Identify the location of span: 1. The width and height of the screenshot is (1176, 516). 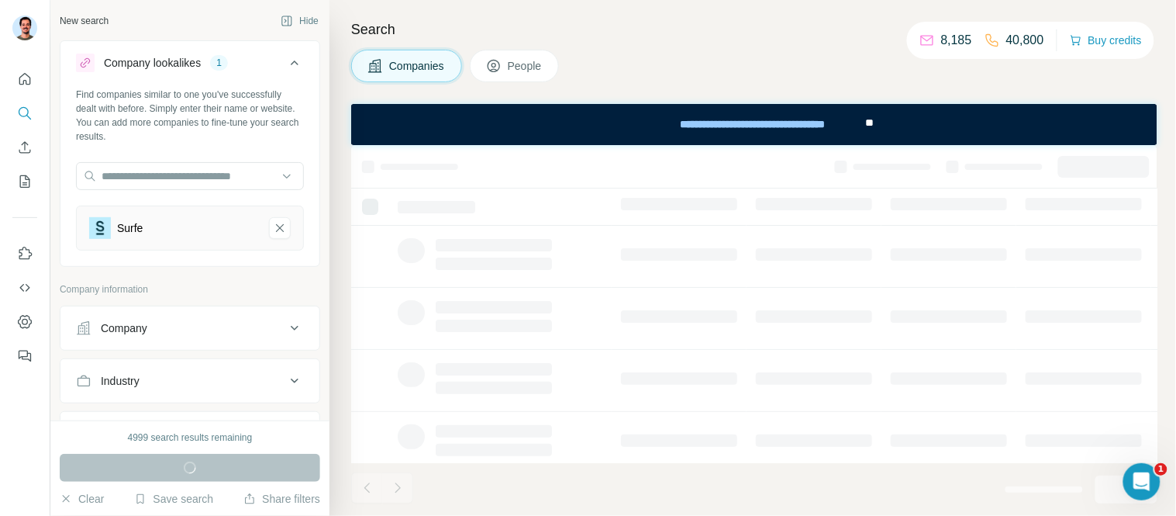
(1161, 469).